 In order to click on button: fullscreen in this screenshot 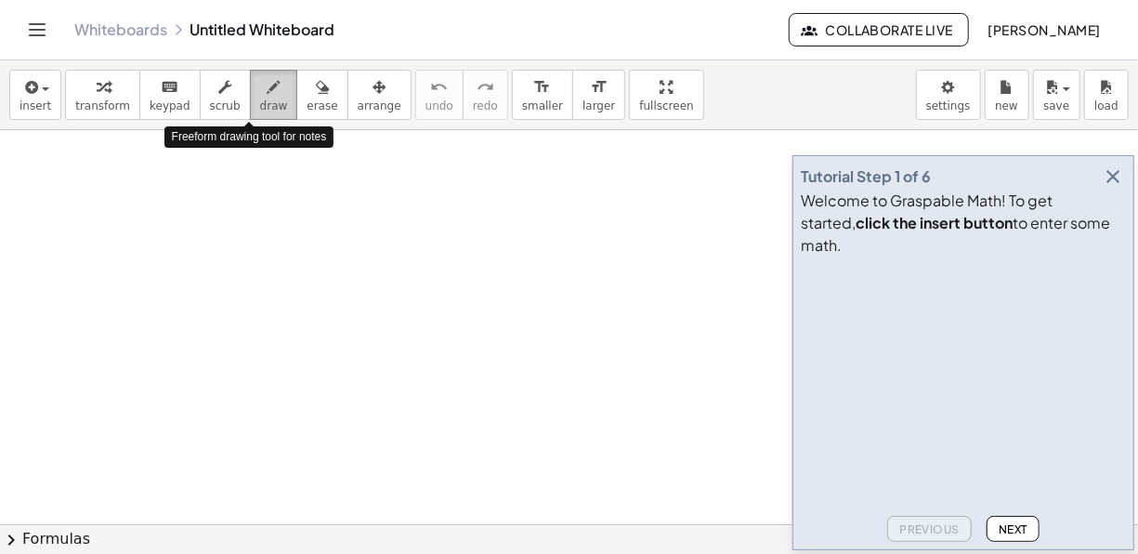, I will do `click(666, 95)`.